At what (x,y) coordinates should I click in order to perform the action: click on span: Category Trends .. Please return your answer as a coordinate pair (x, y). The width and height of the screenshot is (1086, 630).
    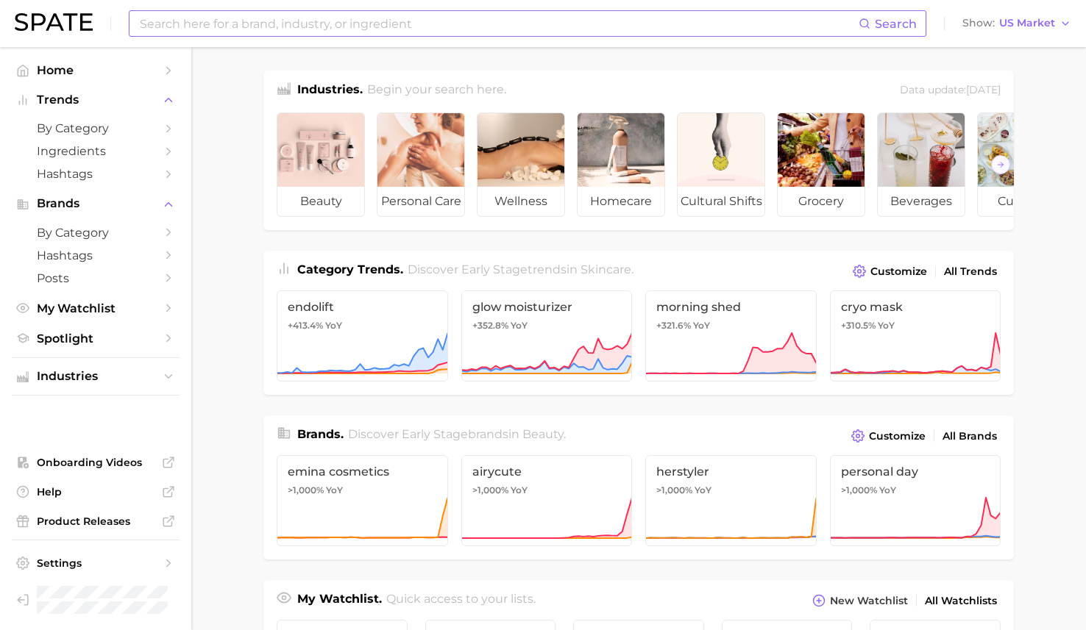
    Looking at the image, I should click on (350, 269).